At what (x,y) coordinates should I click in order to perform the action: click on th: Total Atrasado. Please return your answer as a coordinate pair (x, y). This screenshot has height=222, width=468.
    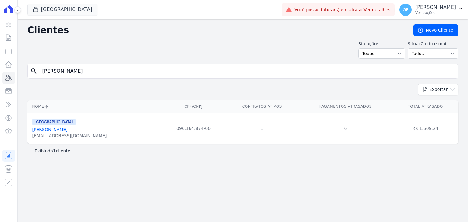
    Looking at the image, I should click on (425, 107).